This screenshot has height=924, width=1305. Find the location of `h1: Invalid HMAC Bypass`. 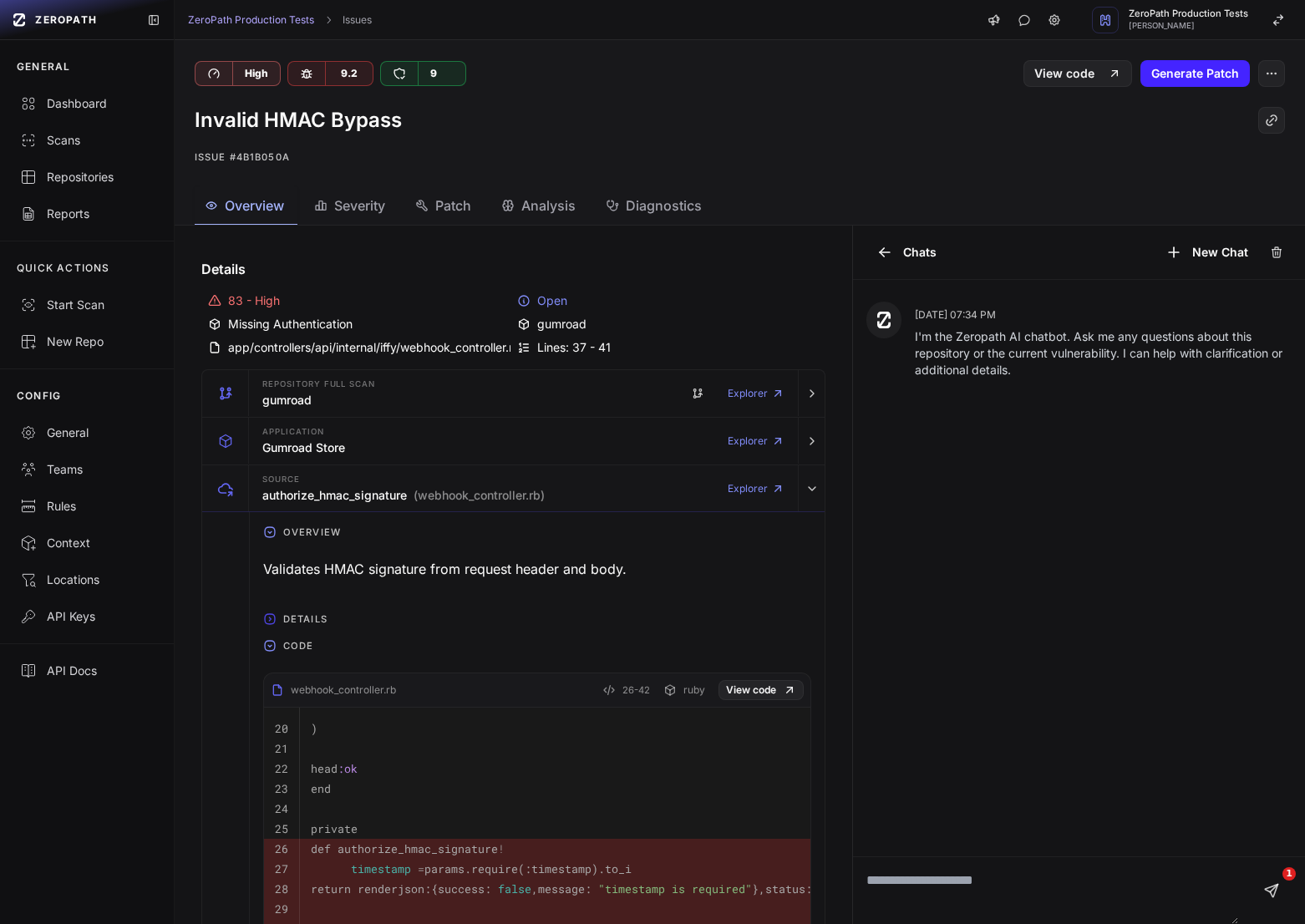

h1: Invalid HMAC Bypass is located at coordinates (298, 120).